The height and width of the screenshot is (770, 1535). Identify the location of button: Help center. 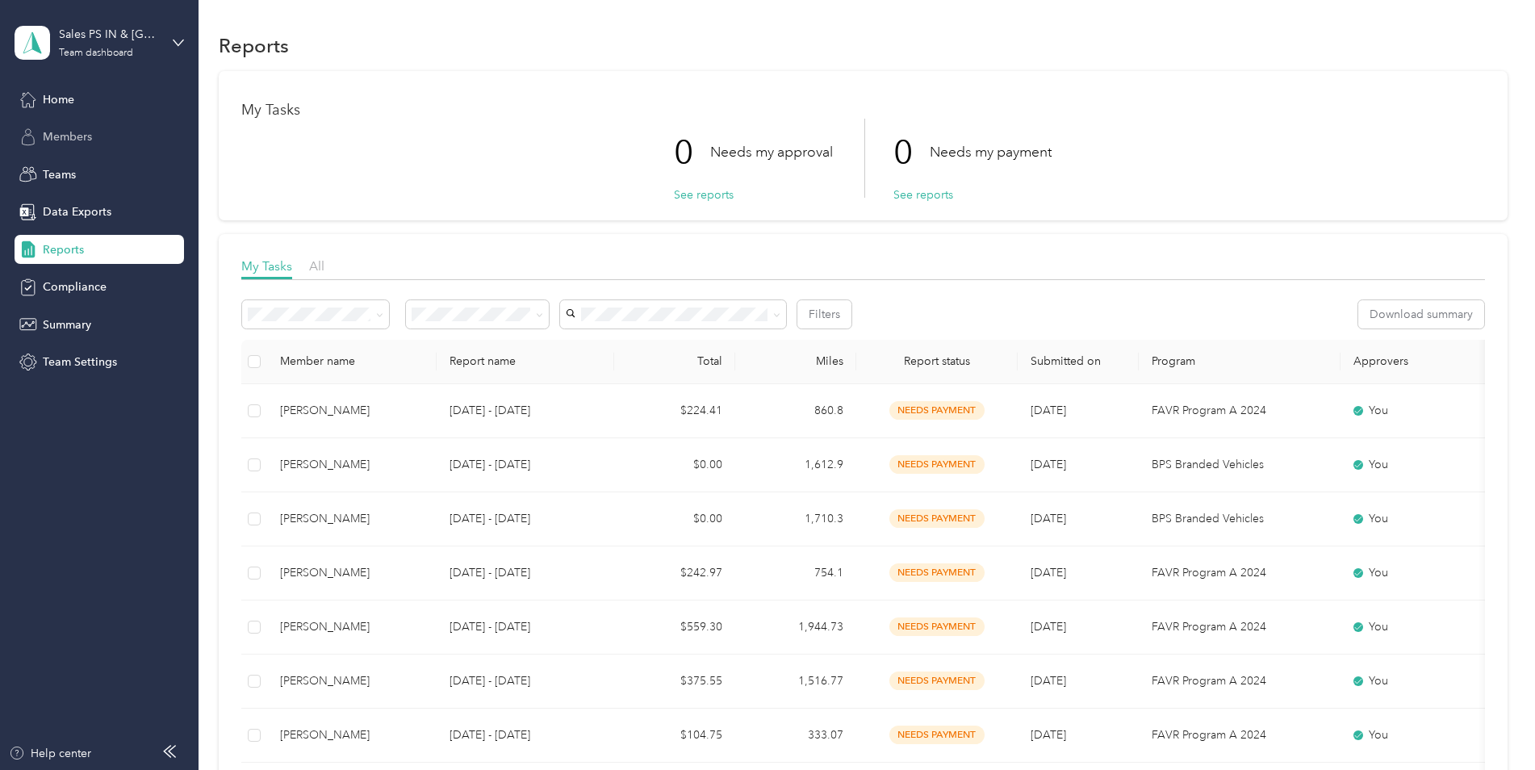
(50, 753).